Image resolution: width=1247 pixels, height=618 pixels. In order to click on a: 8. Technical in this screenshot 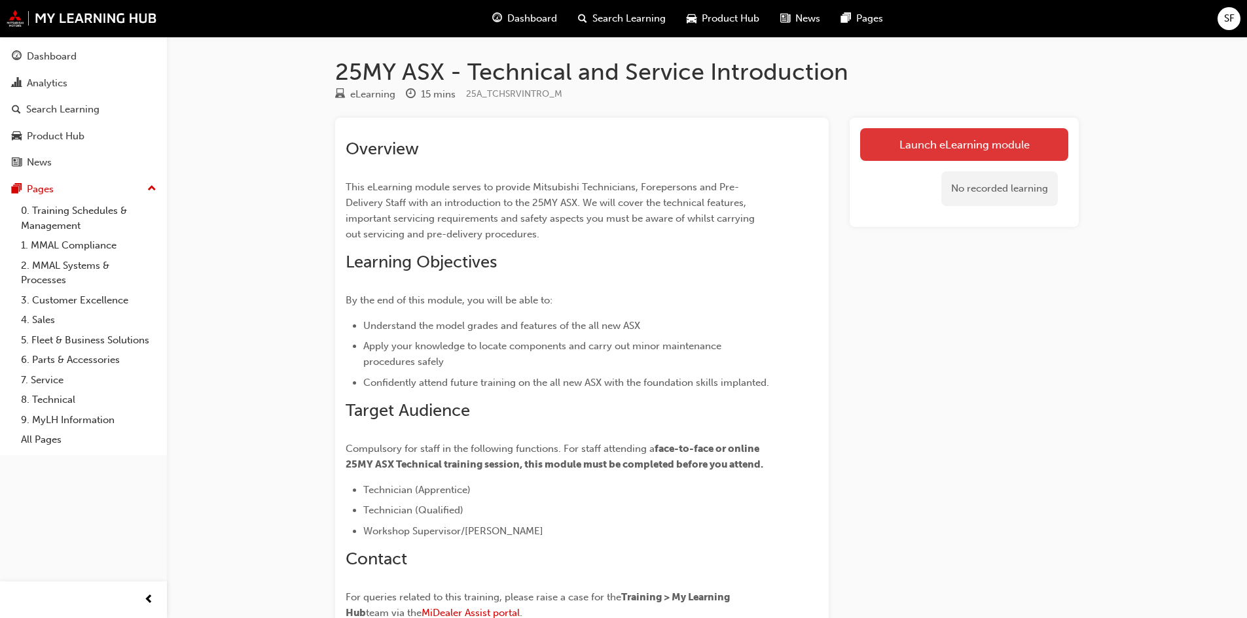, I will do `click(88, 400)`.